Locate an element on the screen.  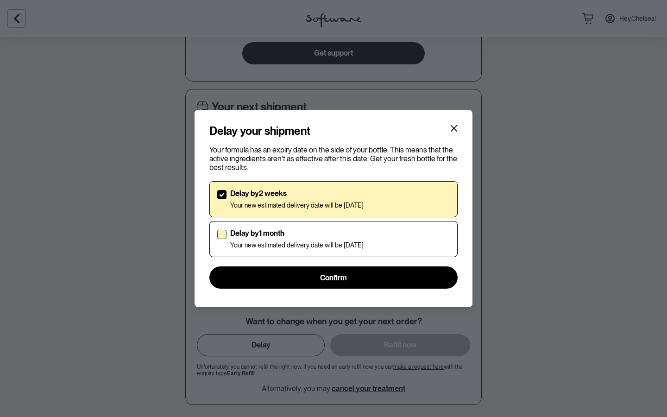
h4: Delay your shipment is located at coordinates (260, 131).